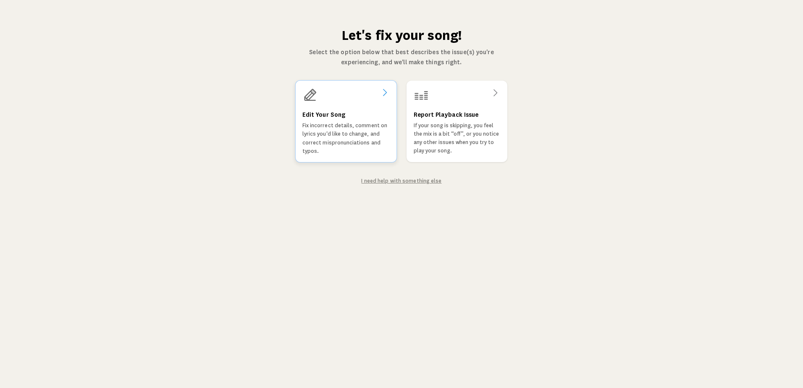  Describe the element at coordinates (346, 121) in the screenshot. I see `a: Edit Your SongFix incorrect details, comment on lyrics you'd like to change, and correct mispronu...` at that location.